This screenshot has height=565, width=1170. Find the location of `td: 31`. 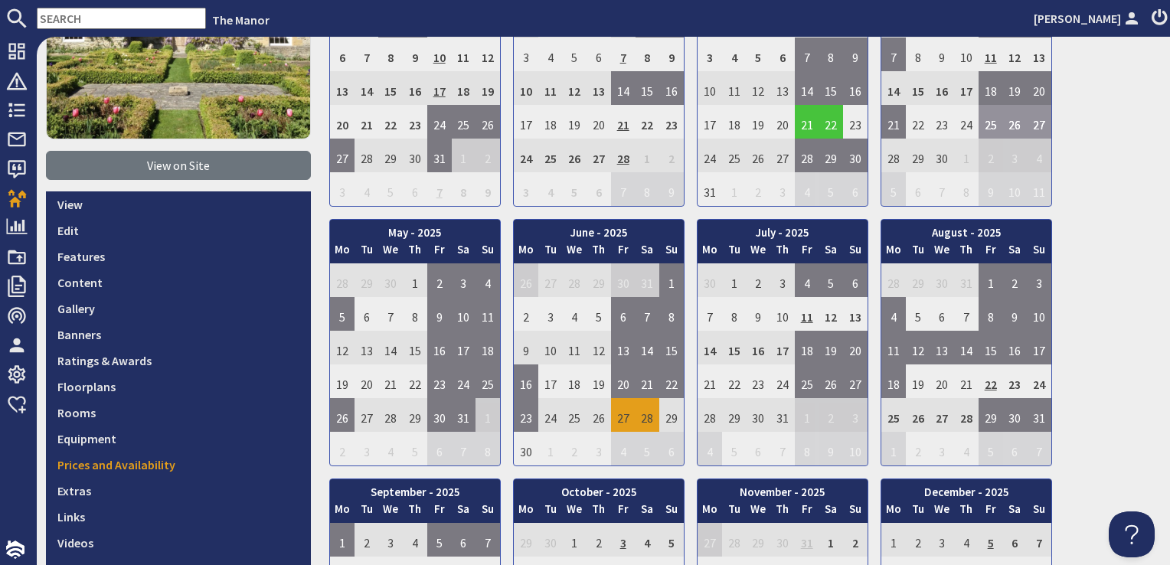

td: 31 is located at coordinates (648, 280).